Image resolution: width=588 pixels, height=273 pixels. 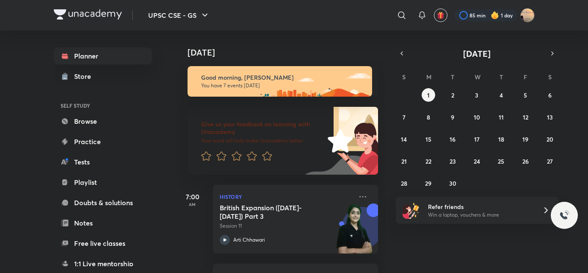 I want to click on img: streak, so click(x=495, y=15).